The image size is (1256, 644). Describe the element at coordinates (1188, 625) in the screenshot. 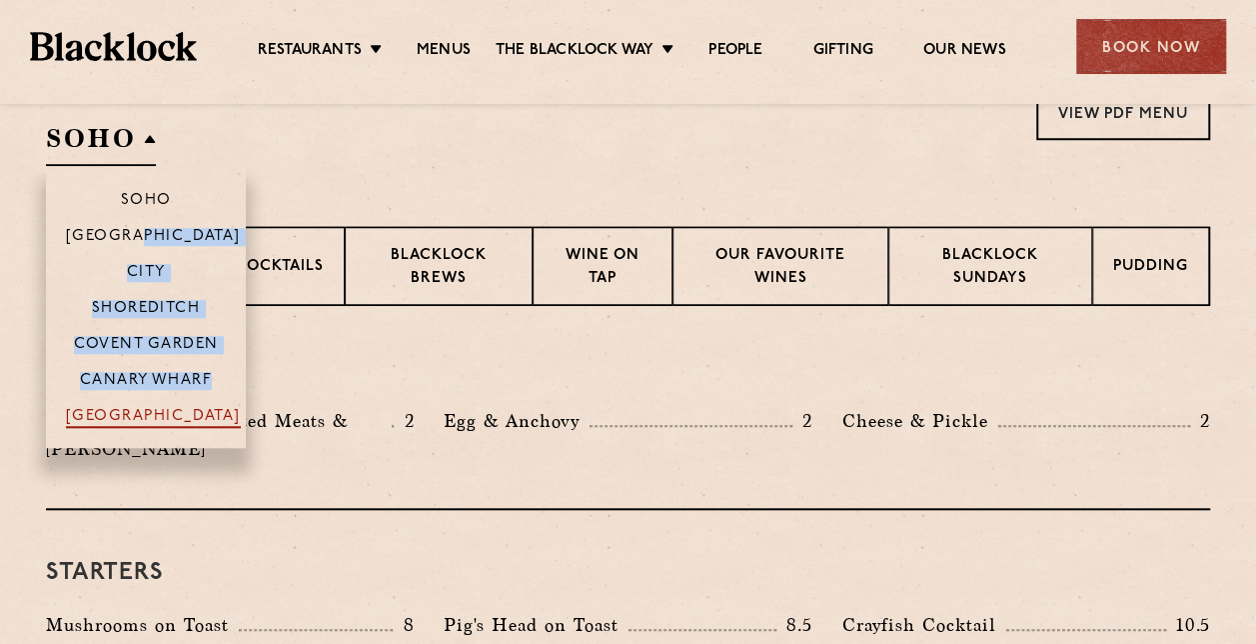

I see `p: 10.5` at that location.